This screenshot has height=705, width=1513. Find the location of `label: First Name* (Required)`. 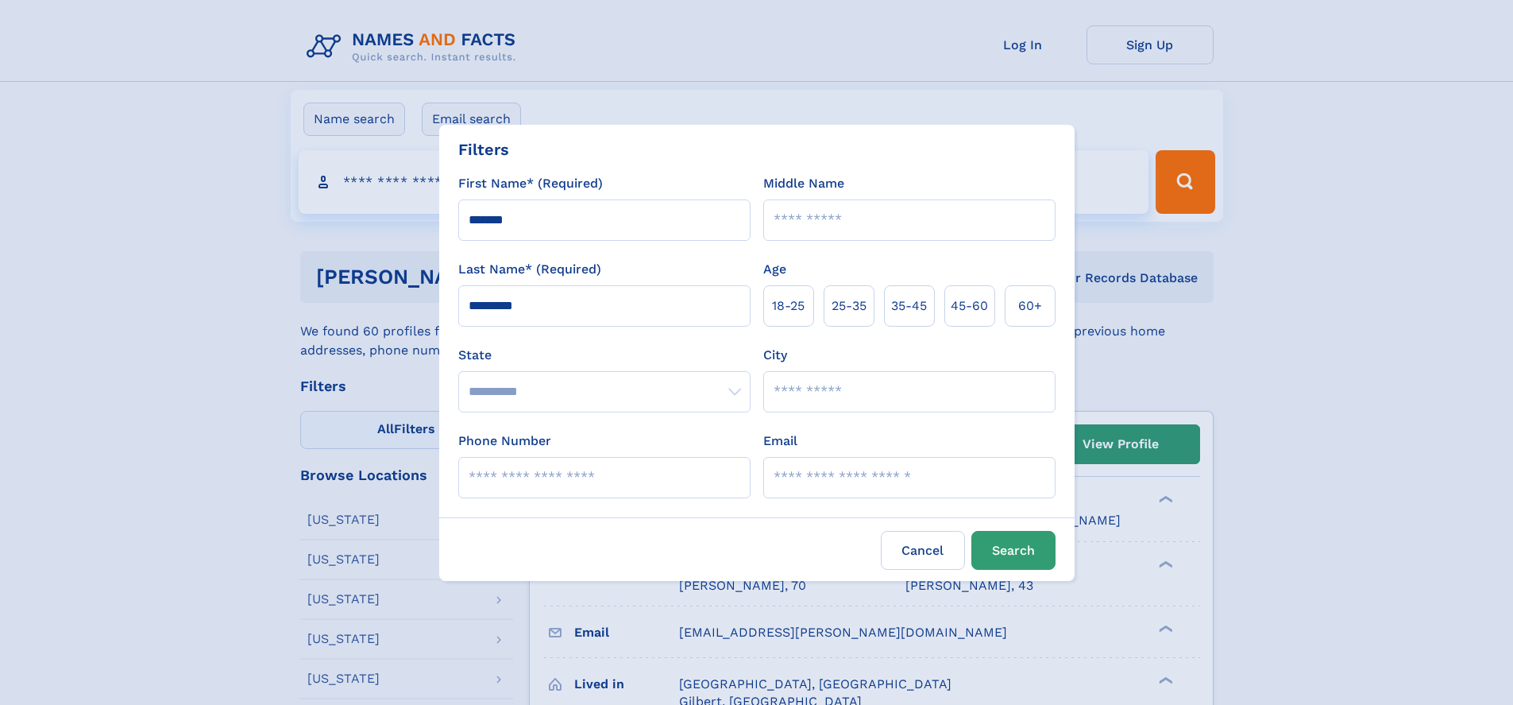

label: First Name* (Required) is located at coordinates (531, 184).